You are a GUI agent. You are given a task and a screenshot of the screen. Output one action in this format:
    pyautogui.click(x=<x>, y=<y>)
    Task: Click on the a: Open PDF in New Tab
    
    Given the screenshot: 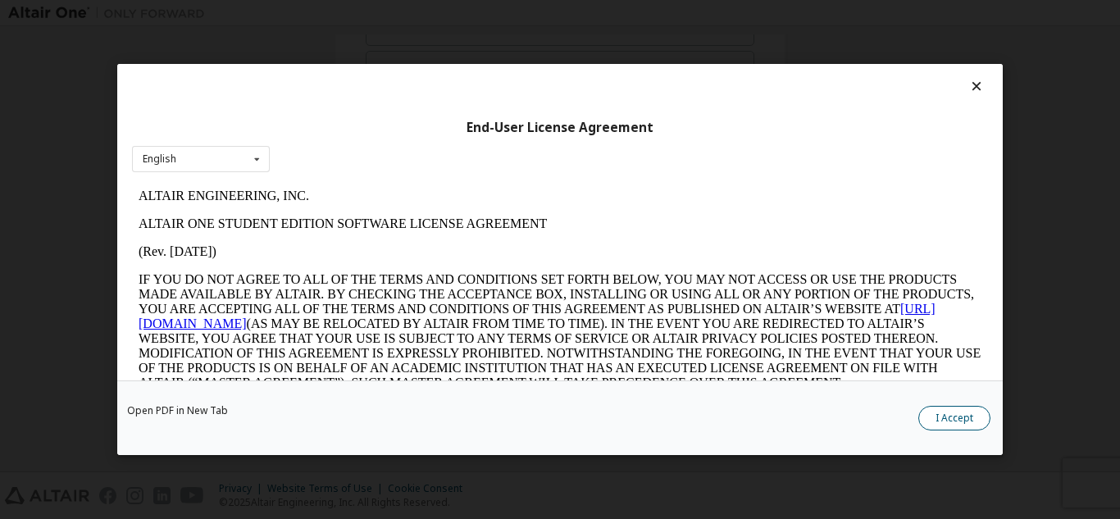 What is the action you would take?
    pyautogui.click(x=177, y=411)
    